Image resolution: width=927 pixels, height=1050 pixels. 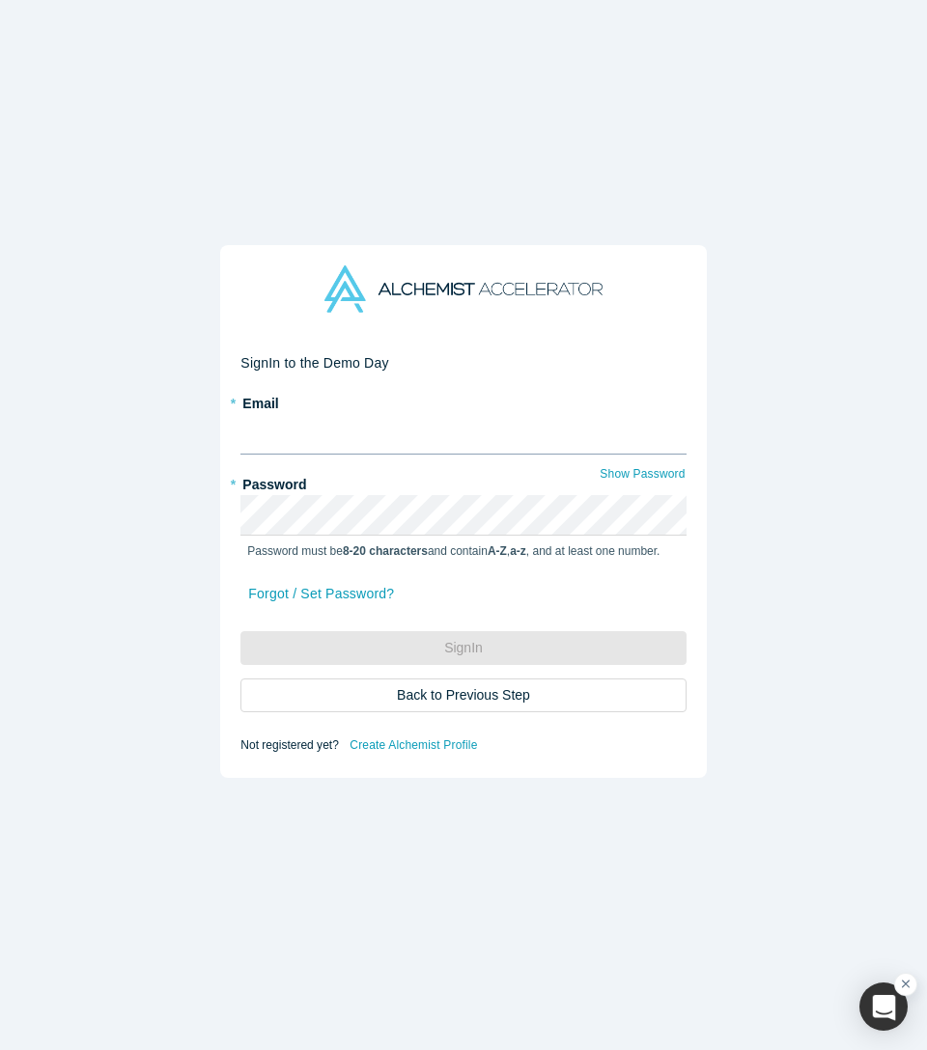 What do you see at coordinates (517, 551) in the screenshot?
I see `strong: a-z` at bounding box center [517, 551].